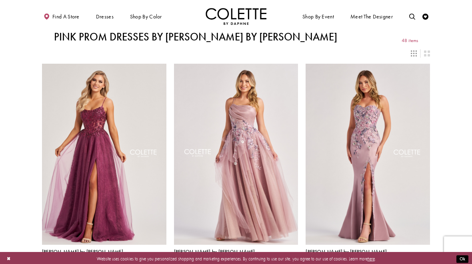  I want to click on a: Visit Colette by Daphne Style No. CL8240 Page, so click(104, 152).